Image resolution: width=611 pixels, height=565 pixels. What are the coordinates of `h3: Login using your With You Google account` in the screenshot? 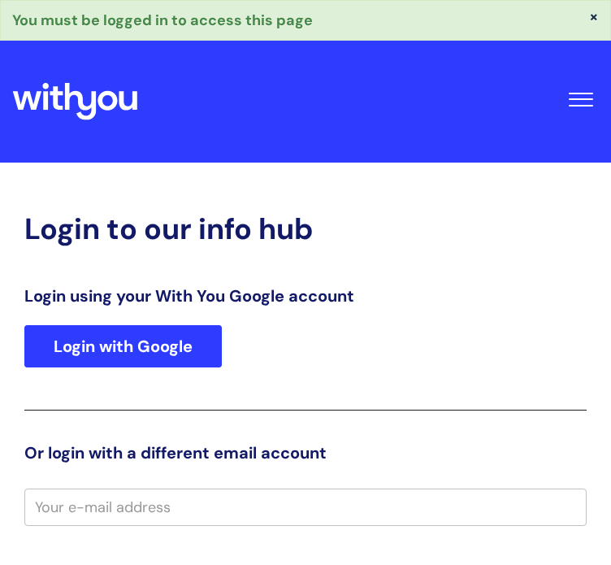 It's located at (306, 296).